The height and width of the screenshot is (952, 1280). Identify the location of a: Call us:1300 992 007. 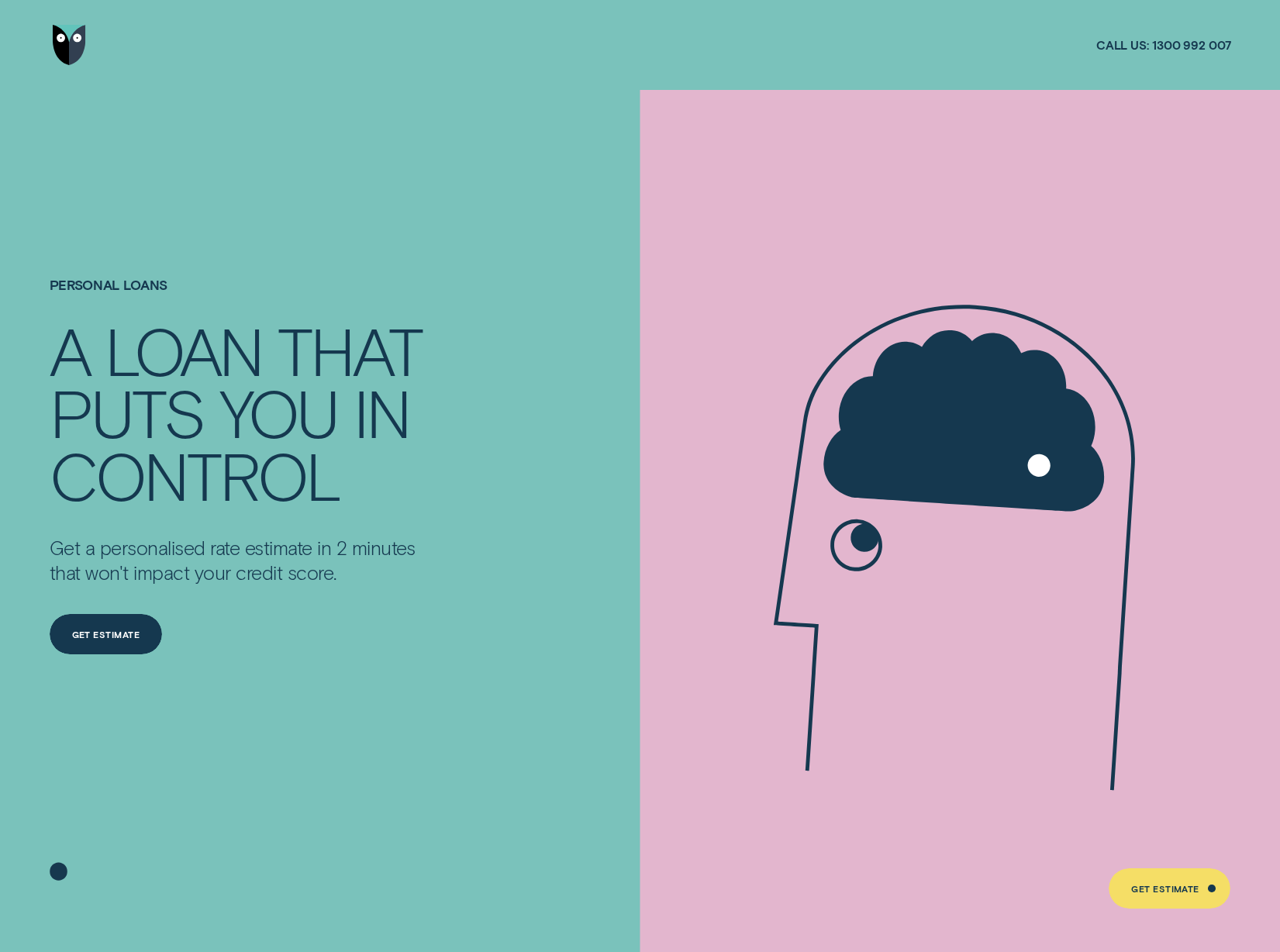
(1163, 45).